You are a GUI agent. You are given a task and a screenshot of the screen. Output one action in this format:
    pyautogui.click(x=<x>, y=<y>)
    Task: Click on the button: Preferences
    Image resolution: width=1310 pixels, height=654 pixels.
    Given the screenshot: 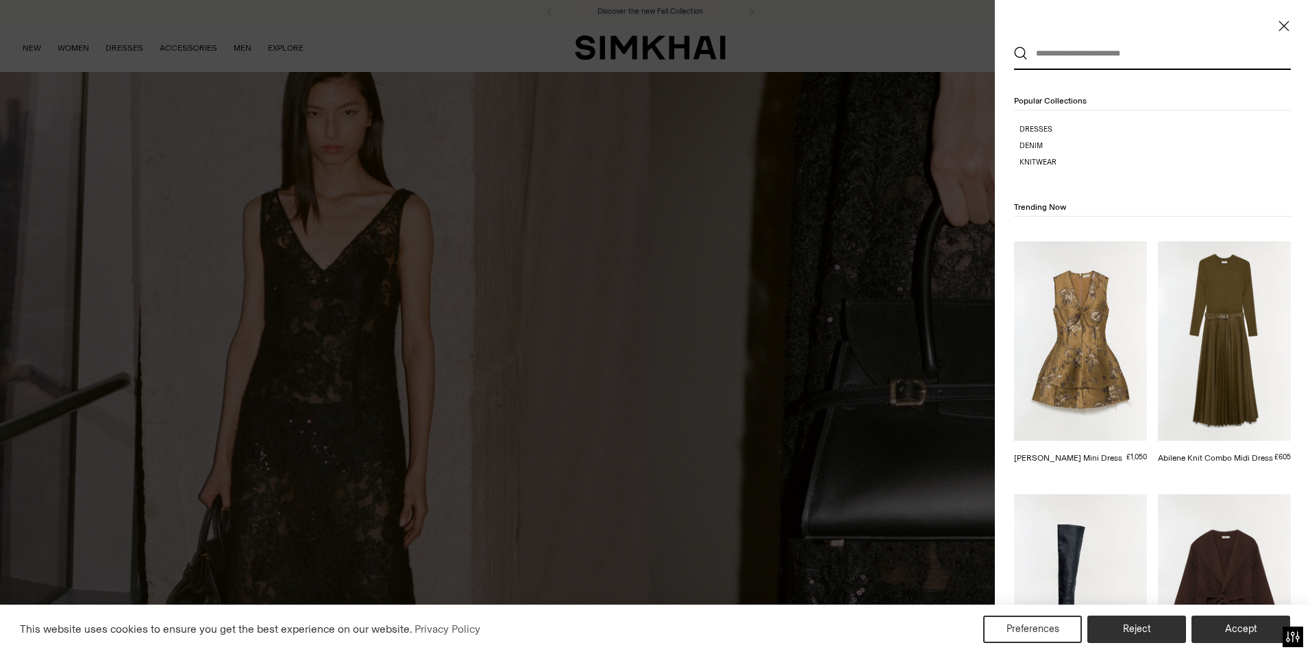 What is the action you would take?
    pyautogui.click(x=1033, y=629)
    